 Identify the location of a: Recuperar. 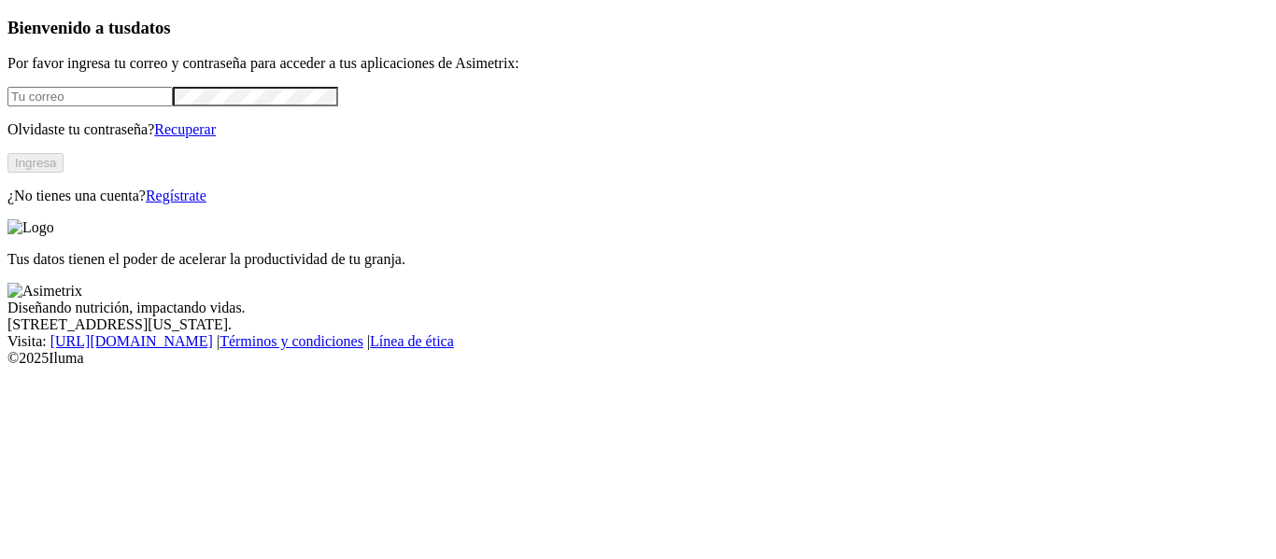
(185, 129).